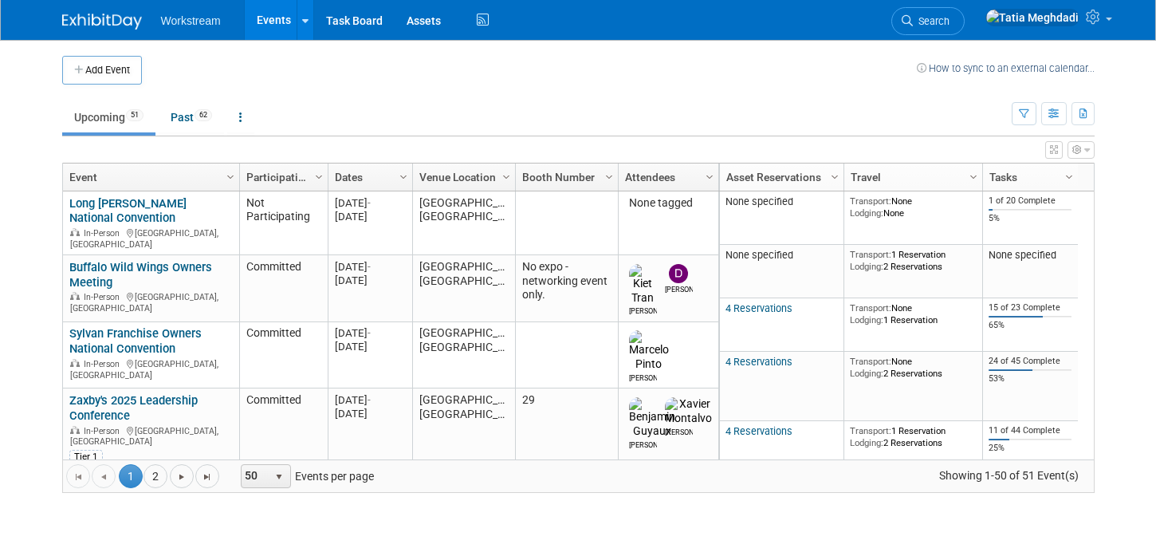 The width and height of the screenshot is (1156, 560). Describe the element at coordinates (131, 476) in the screenshot. I see `span: 1` at that location.